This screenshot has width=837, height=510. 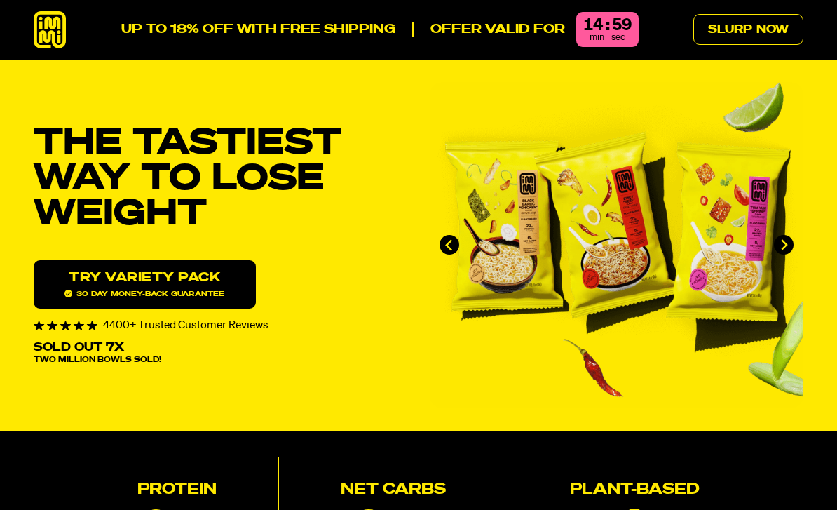 I want to click on p: UP TO 18% OFF WITH FREE SHIPPING, so click(x=258, y=30).